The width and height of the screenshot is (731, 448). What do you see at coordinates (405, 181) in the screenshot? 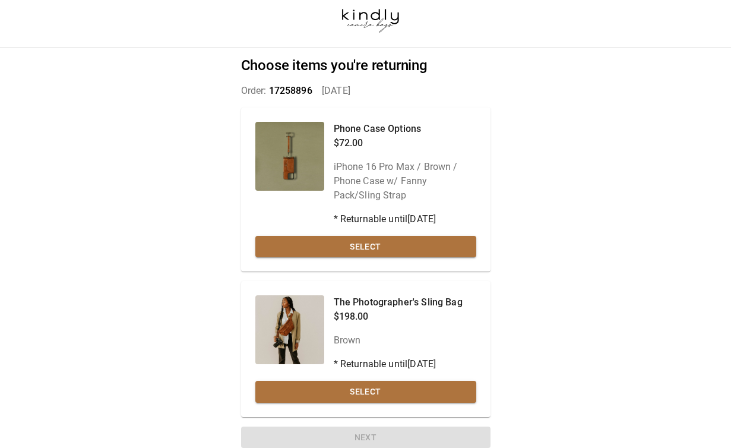
I see `p: iPhone 16 Pro Max / Brown / Phone Case w/ Fanny Pack/Sling Strap` at bounding box center [405, 181].